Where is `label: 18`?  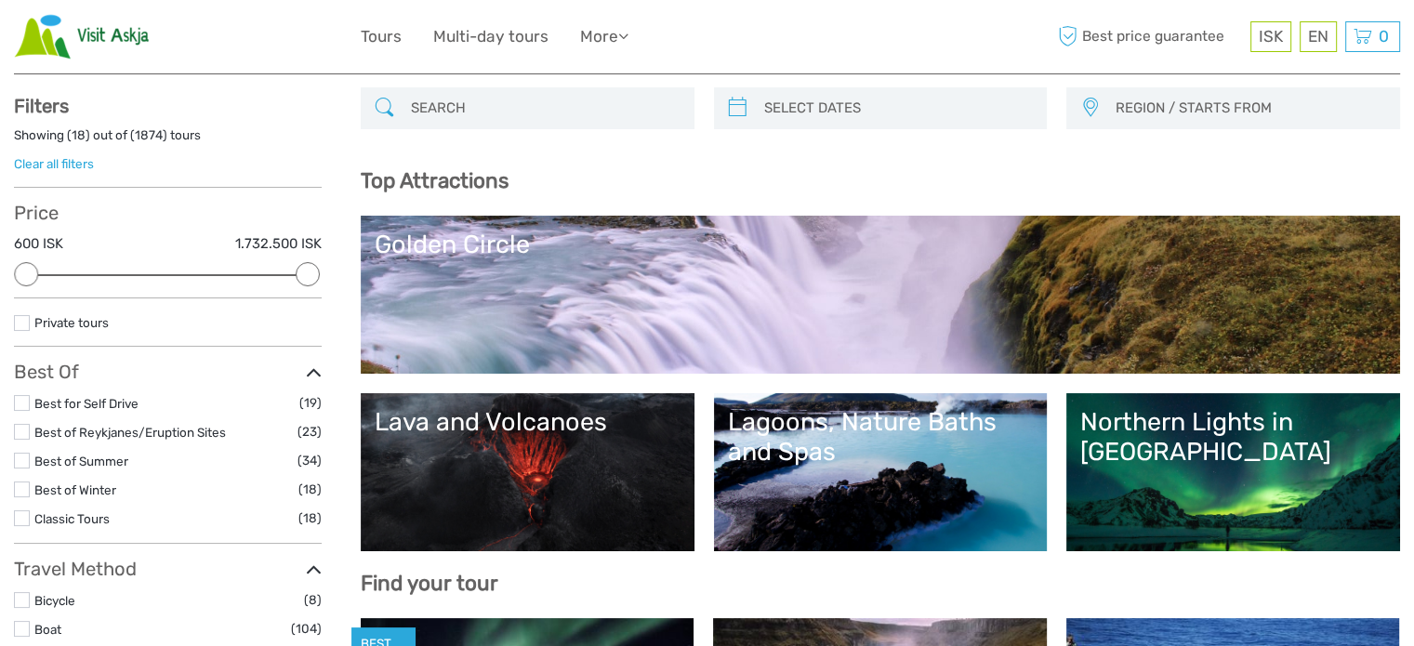
label: 18 is located at coordinates (78, 135).